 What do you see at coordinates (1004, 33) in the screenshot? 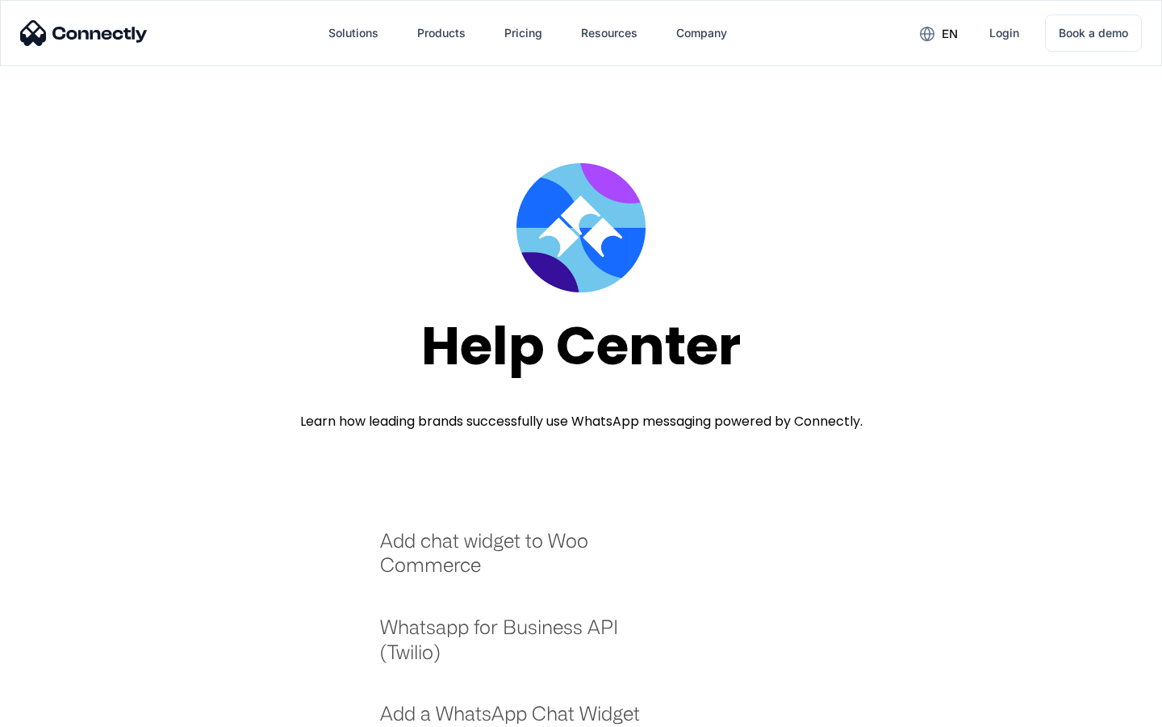
I see `a: Login` at bounding box center [1004, 33].